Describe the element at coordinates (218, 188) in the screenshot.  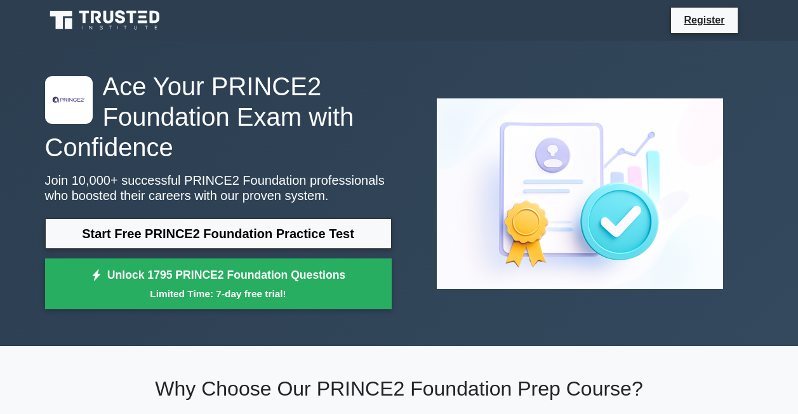
I see `p: Join 10,000+ successful PRINCE2 Foundation professionals who boosted their careers with our prove...` at that location.